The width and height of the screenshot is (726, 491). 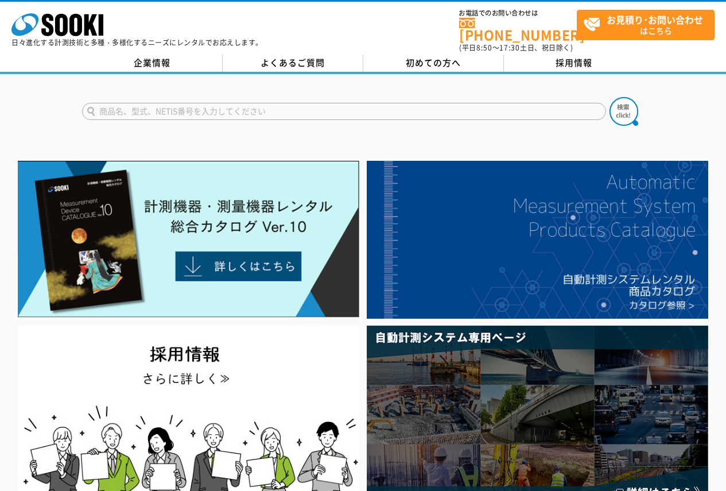 What do you see at coordinates (433, 63) in the screenshot?
I see `a: 初めての方へ` at bounding box center [433, 63].